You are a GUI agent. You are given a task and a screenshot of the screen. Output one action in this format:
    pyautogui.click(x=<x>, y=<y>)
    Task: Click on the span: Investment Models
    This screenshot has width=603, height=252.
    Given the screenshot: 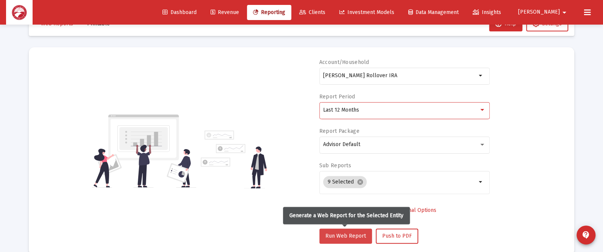 What is the action you would take?
    pyautogui.click(x=367, y=12)
    